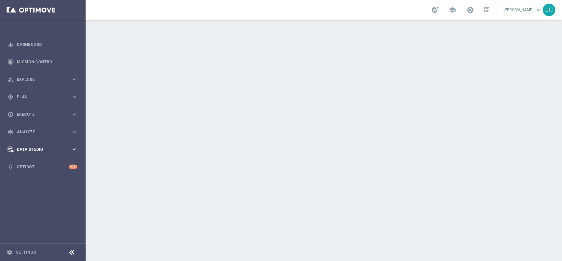  Describe the element at coordinates (11, 79) in the screenshot. I see `i: person_search` at that location.